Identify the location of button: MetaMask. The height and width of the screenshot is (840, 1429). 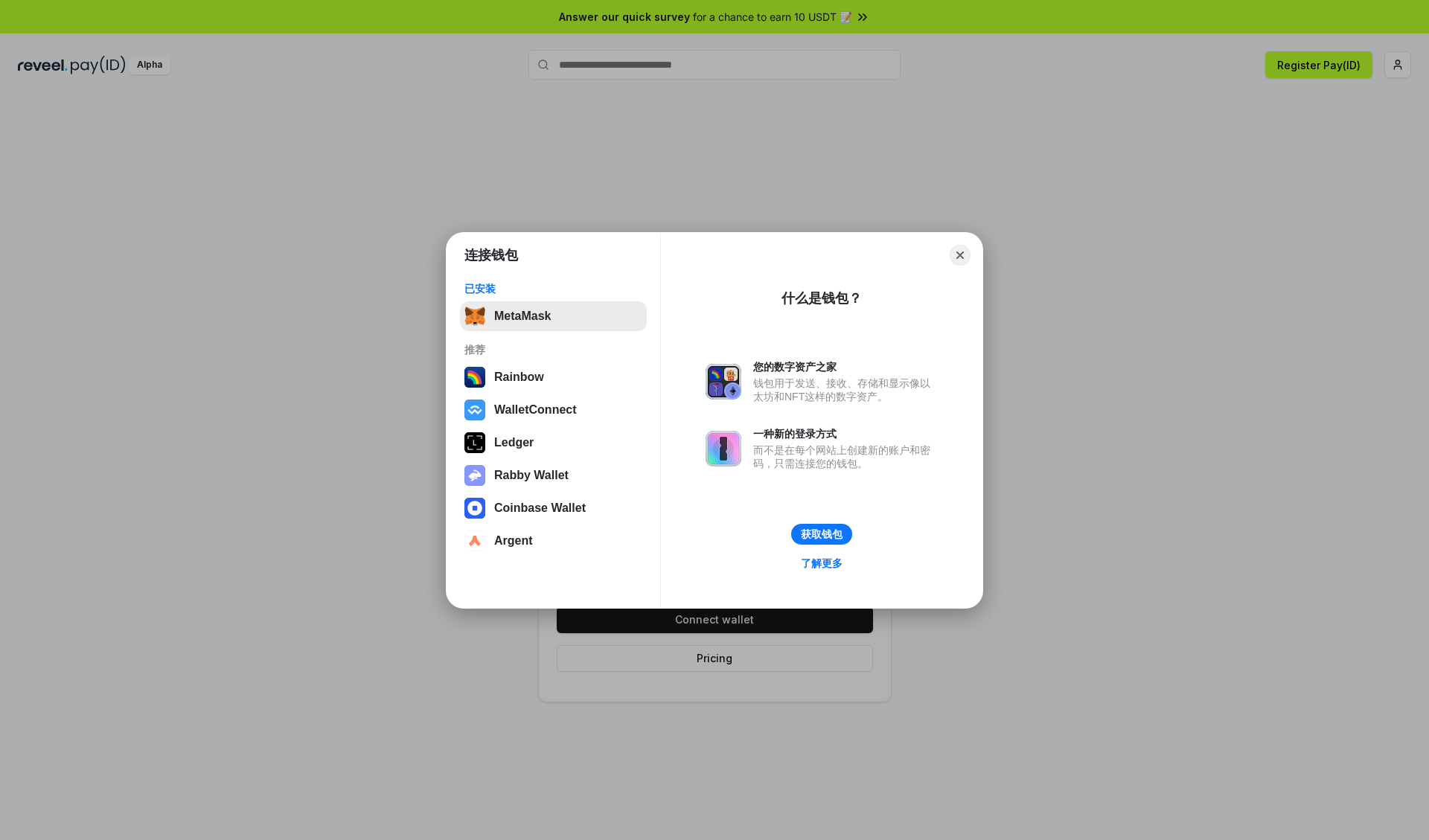
(553, 316).